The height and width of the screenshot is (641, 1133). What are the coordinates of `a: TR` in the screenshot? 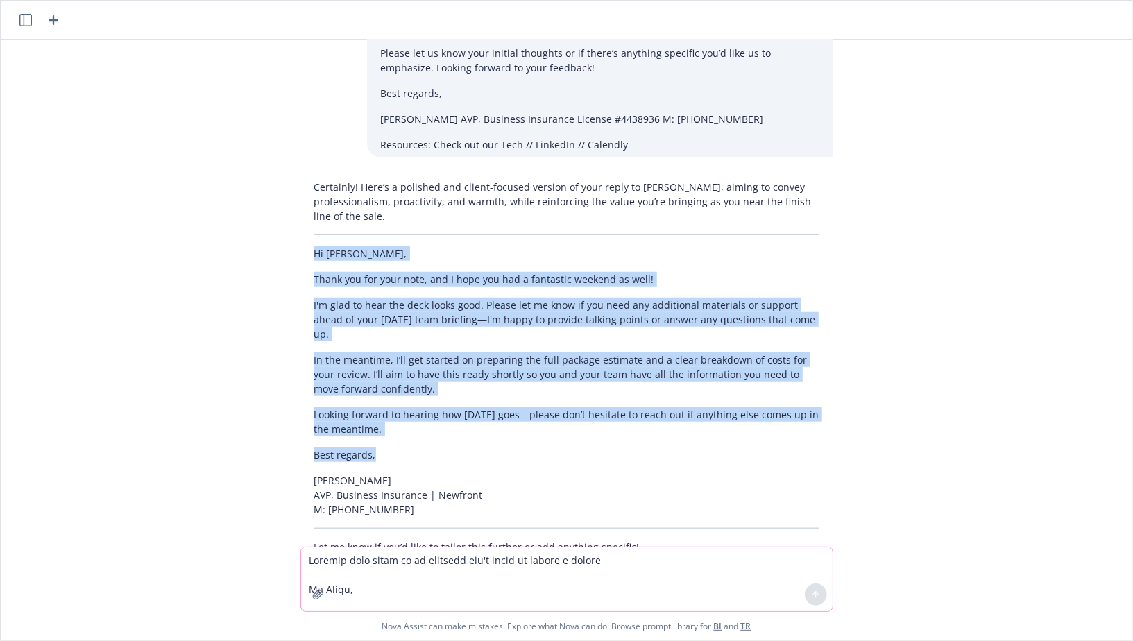 It's located at (746, 626).